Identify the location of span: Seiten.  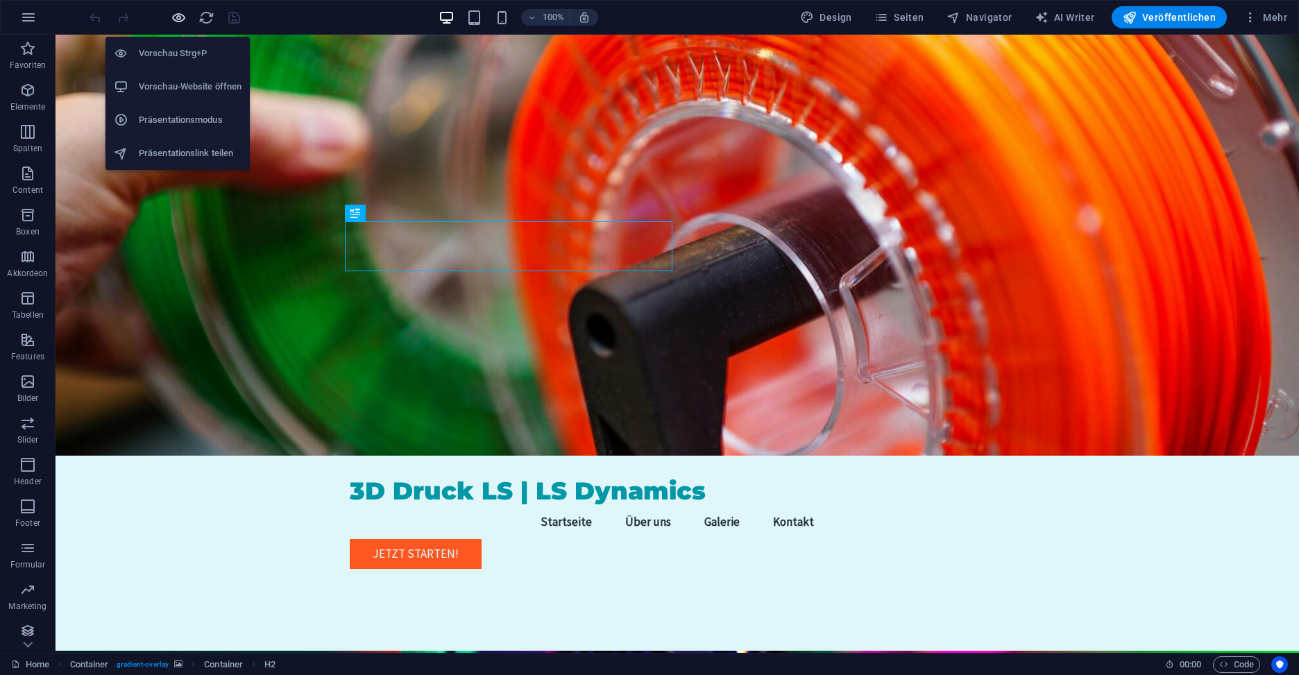
(899, 17).